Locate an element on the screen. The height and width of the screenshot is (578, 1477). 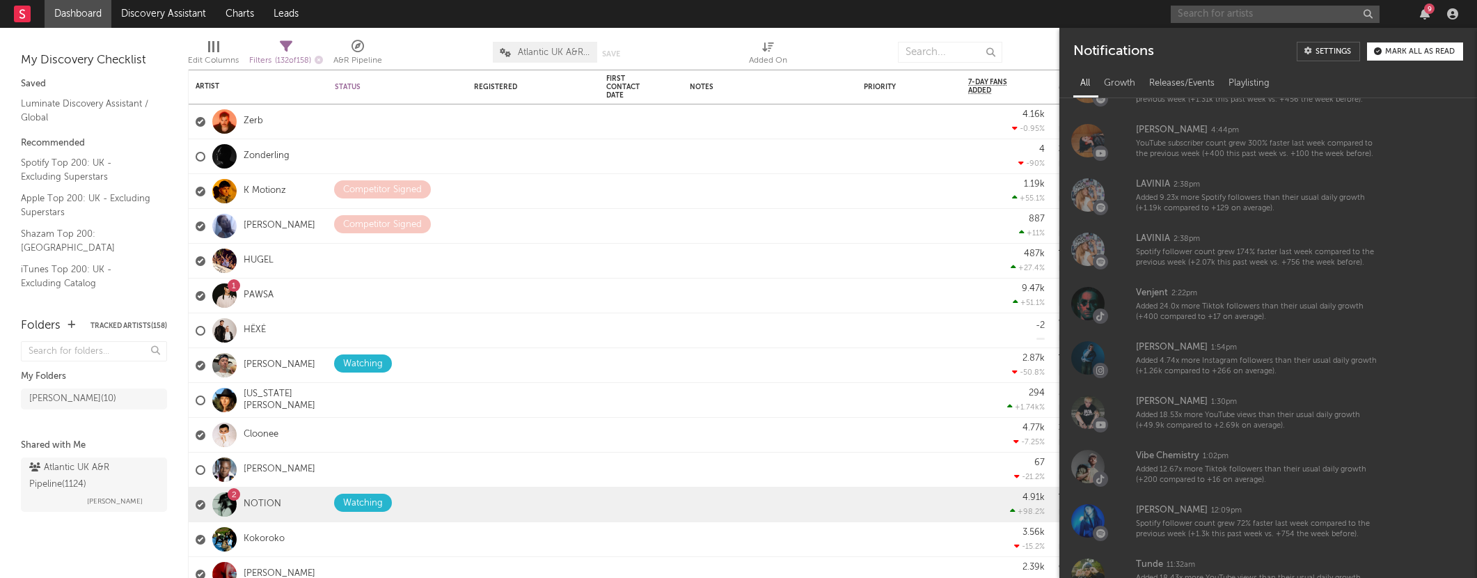
div: 2.87k is located at coordinates (1034, 358).